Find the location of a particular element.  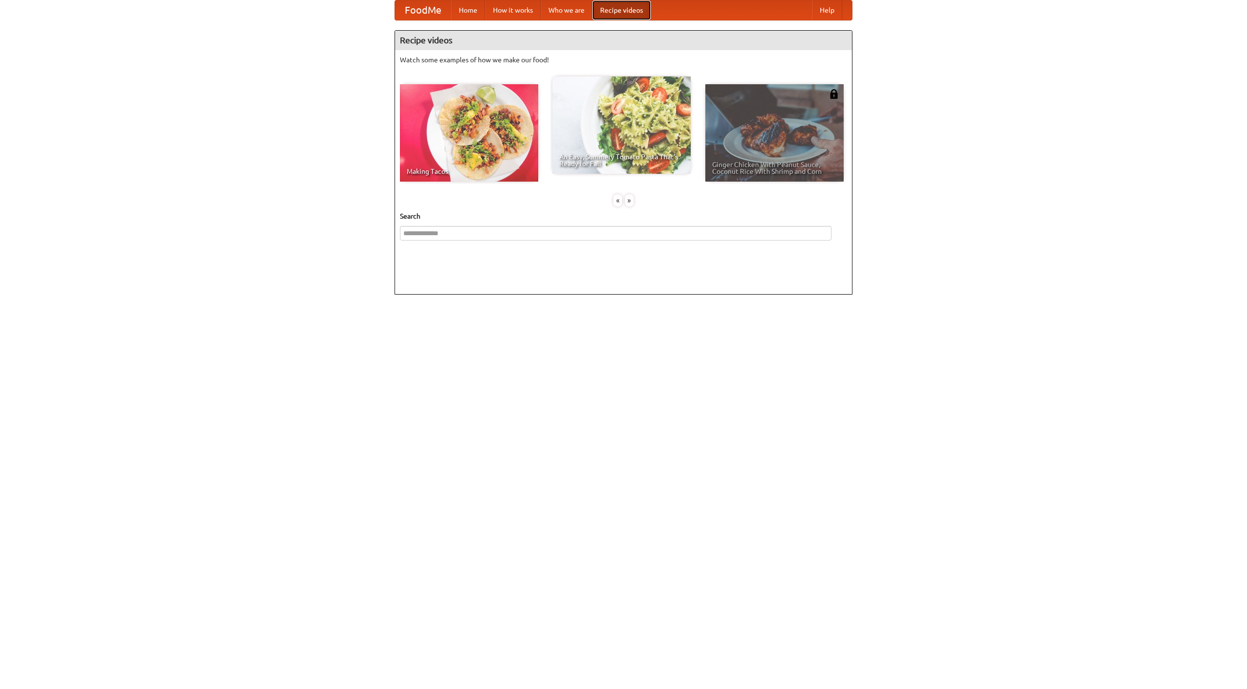

p: Watch some examples of how we make our food! is located at coordinates (623, 60).